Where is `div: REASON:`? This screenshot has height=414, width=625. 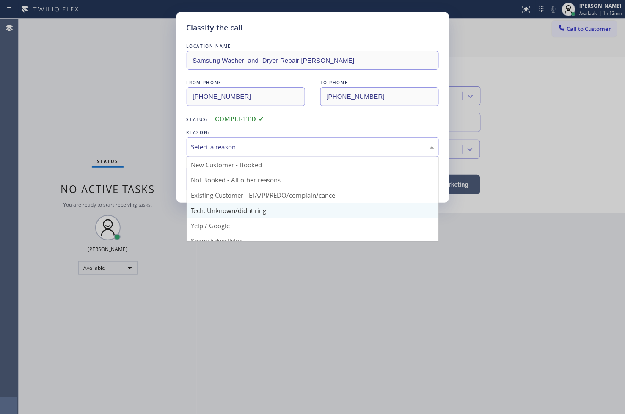 div: REASON: is located at coordinates (313, 132).